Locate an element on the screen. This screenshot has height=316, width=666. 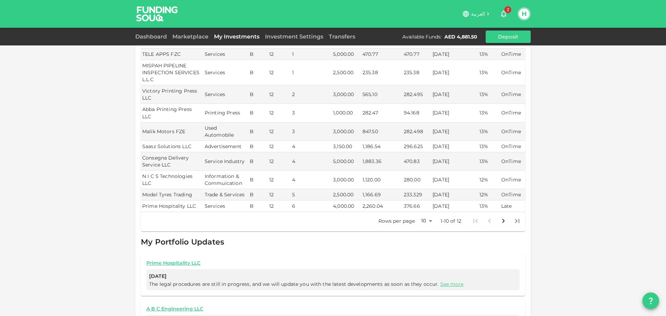
td: Used Automobile is located at coordinates (226, 132).